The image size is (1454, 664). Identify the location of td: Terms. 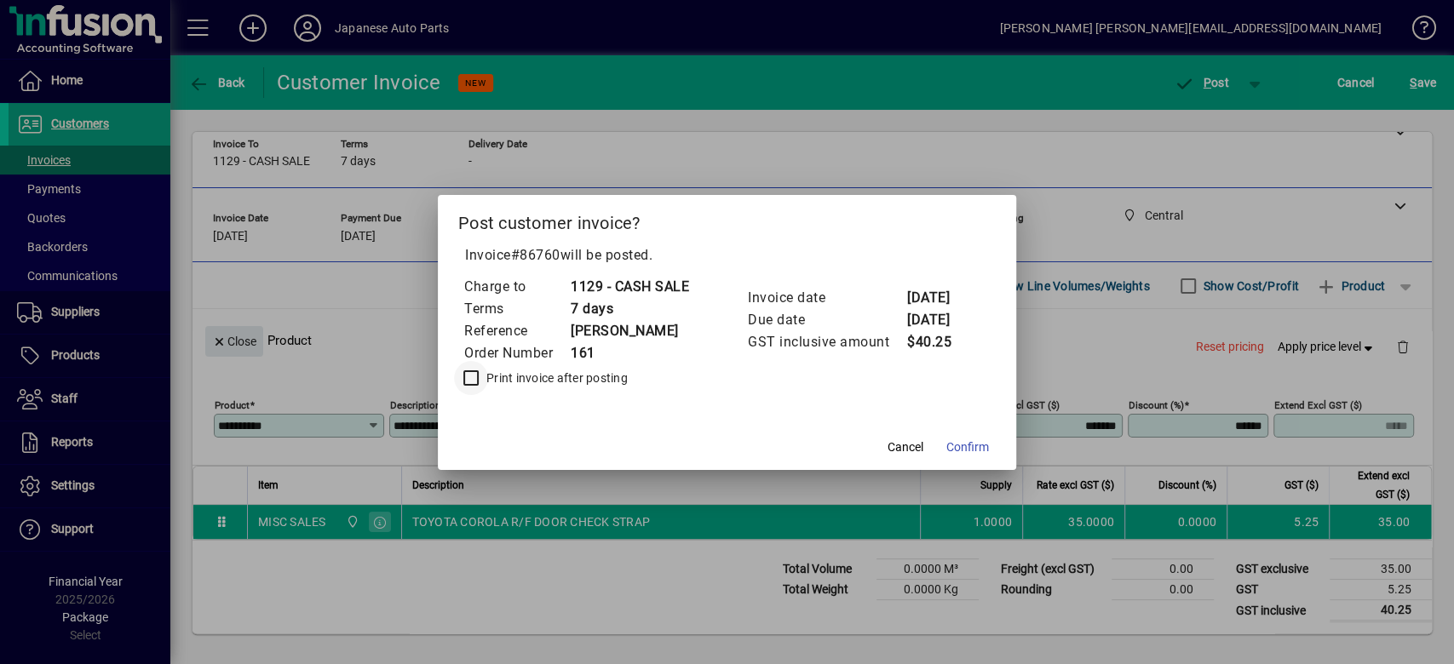
(516, 309).